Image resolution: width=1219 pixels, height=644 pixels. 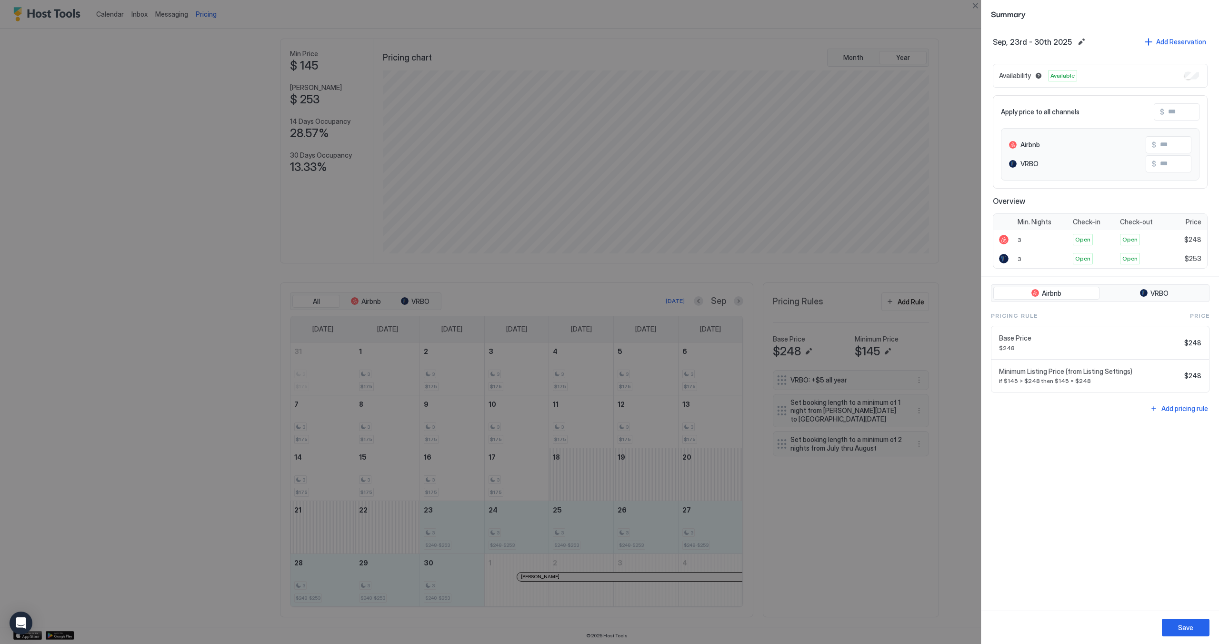 What do you see at coordinates (1100, 293) in the screenshot?
I see `div: tab-group` at bounding box center [1100, 293].